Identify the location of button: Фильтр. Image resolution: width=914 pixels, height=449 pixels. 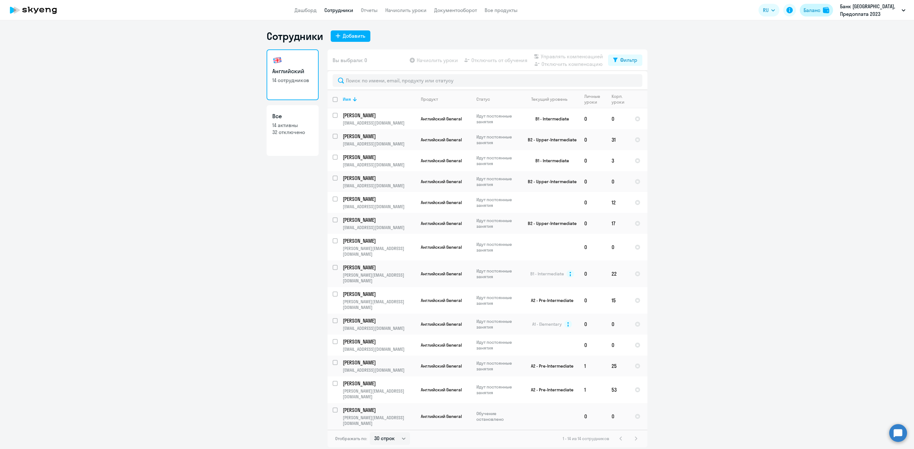
(625, 60).